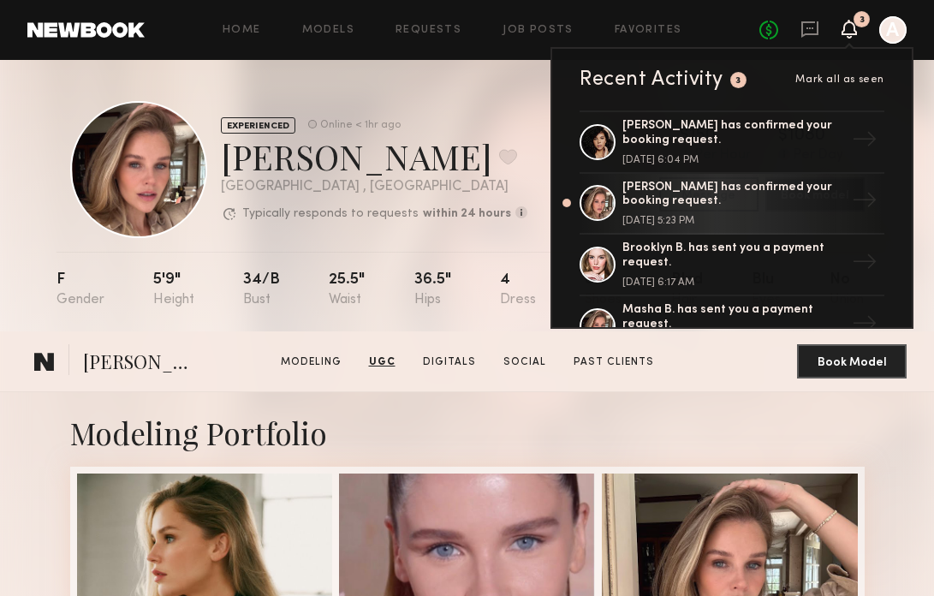 This screenshot has height=596, width=934. Describe the element at coordinates (174, 289) in the screenshot. I see `div: 5'9"` at that location.